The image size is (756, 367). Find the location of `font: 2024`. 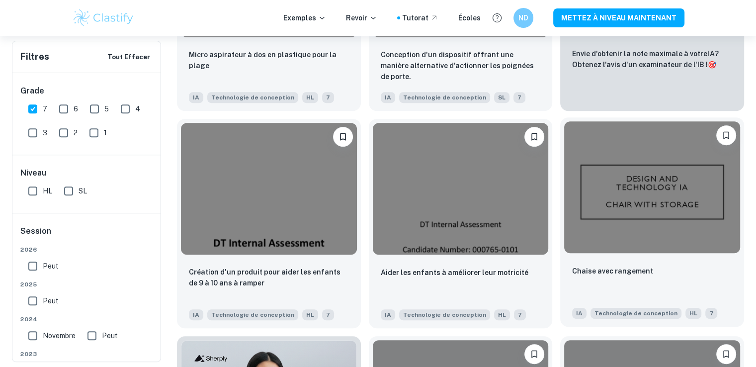

font: 2024 is located at coordinates (29, 319).